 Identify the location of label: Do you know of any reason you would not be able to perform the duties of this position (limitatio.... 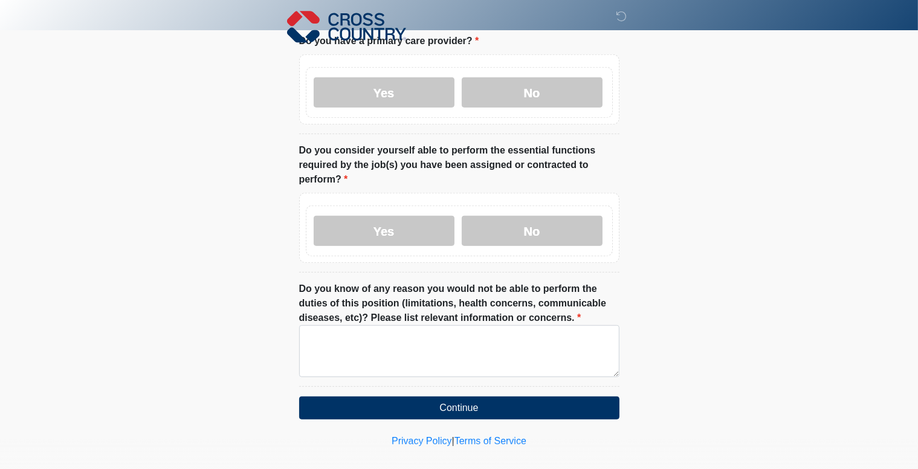
(459, 303).